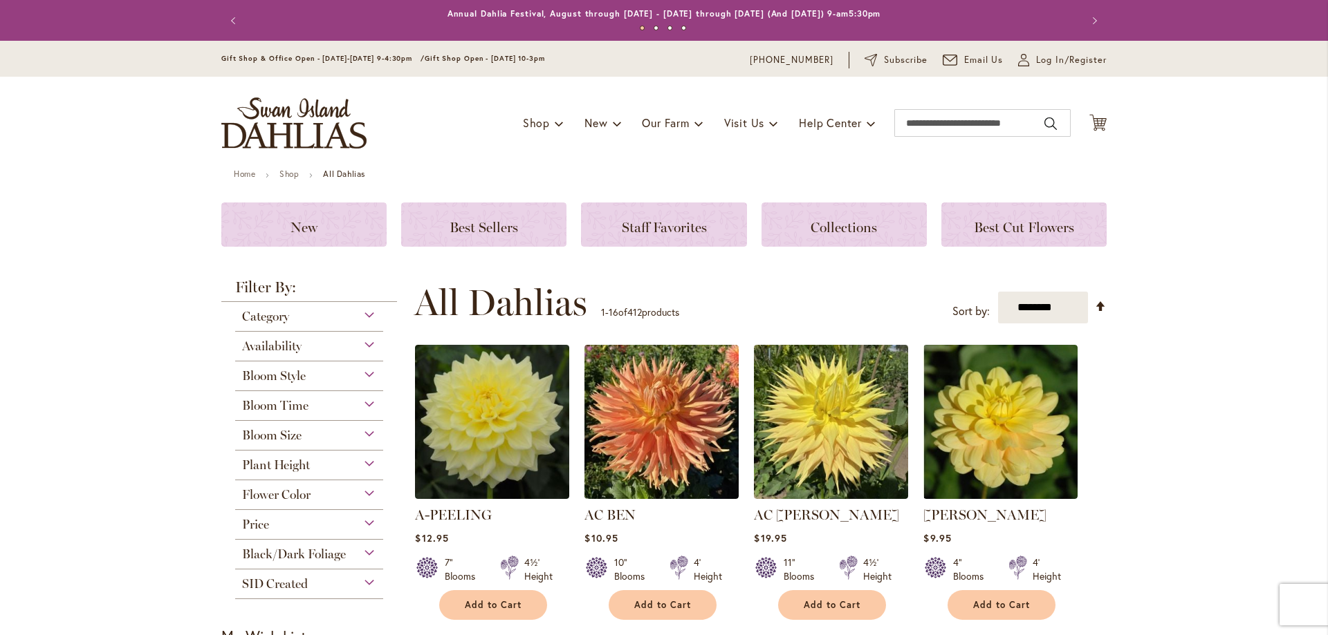  I want to click on span: Staff Favorites, so click(664, 227).